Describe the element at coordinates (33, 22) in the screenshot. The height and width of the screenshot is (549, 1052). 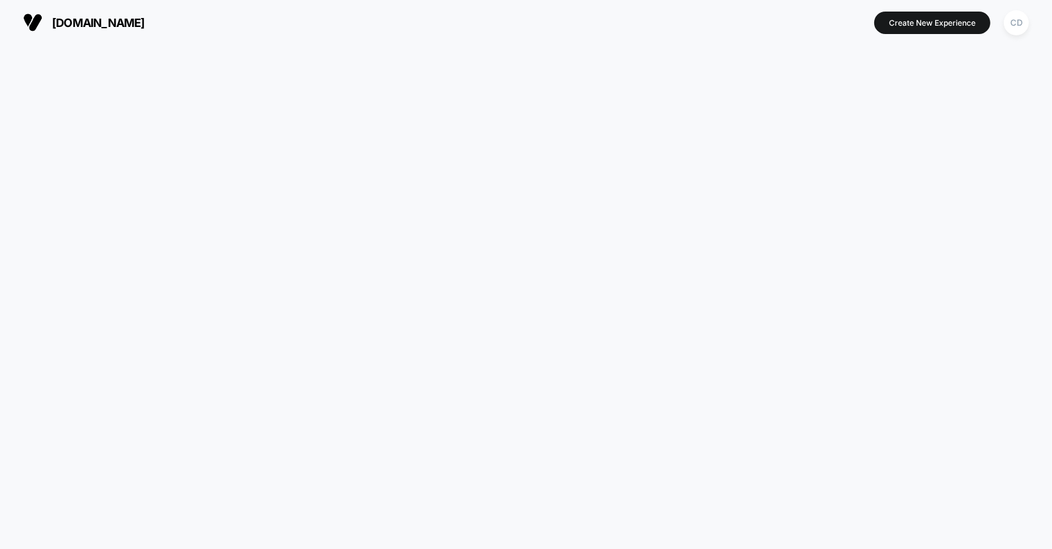
I see `img: Visually logo` at that location.